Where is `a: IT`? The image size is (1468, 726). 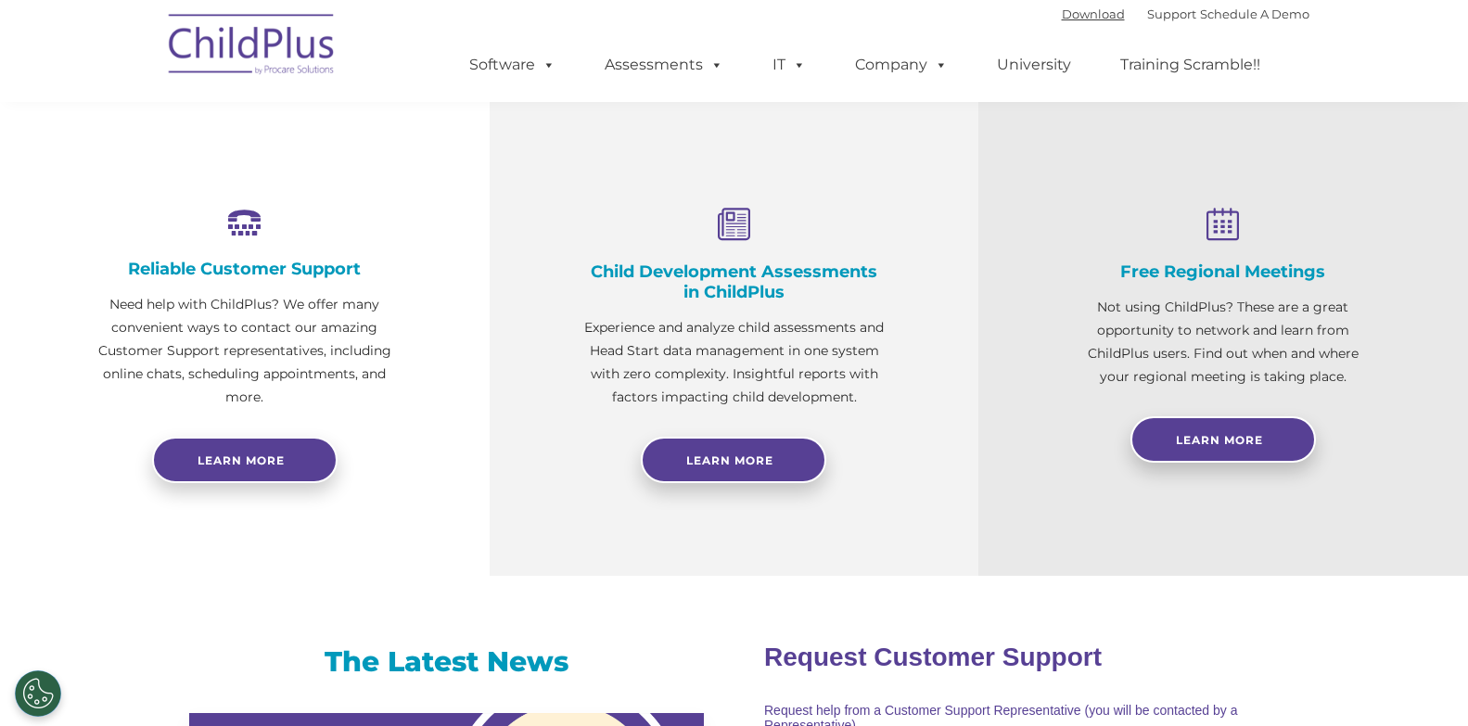
a: IT is located at coordinates (789, 65).